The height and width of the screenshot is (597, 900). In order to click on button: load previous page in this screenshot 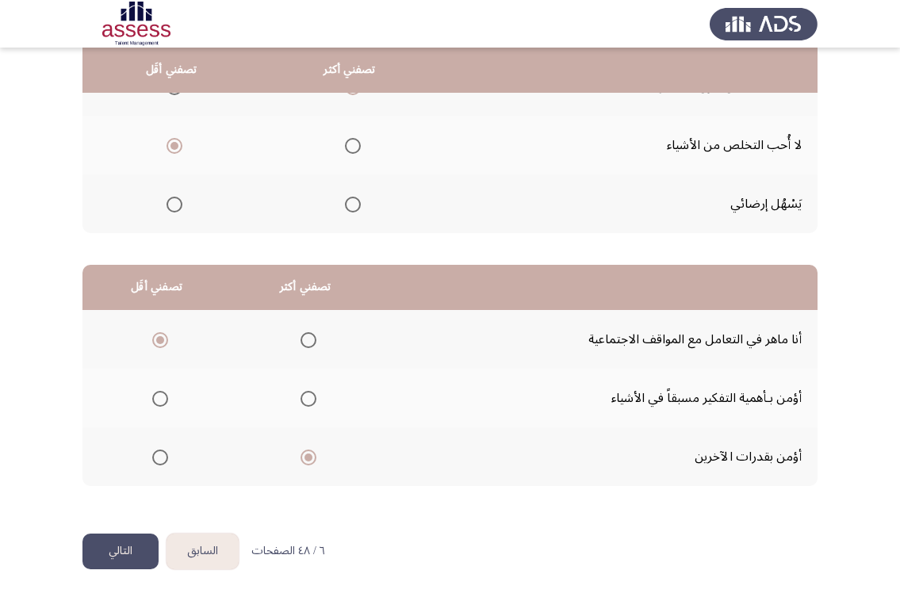, I will do `click(202, 551)`.